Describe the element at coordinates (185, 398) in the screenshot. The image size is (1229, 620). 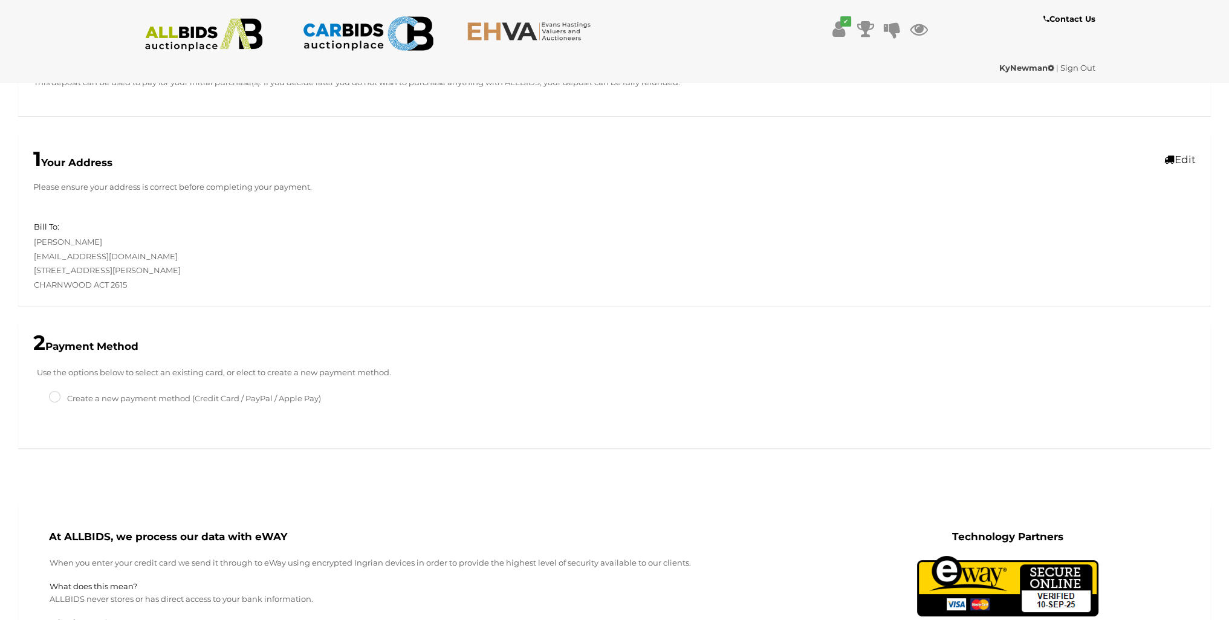
I see `label: Create a new payment method (Credit Card / PayPal / Apple Pay)` at that location.